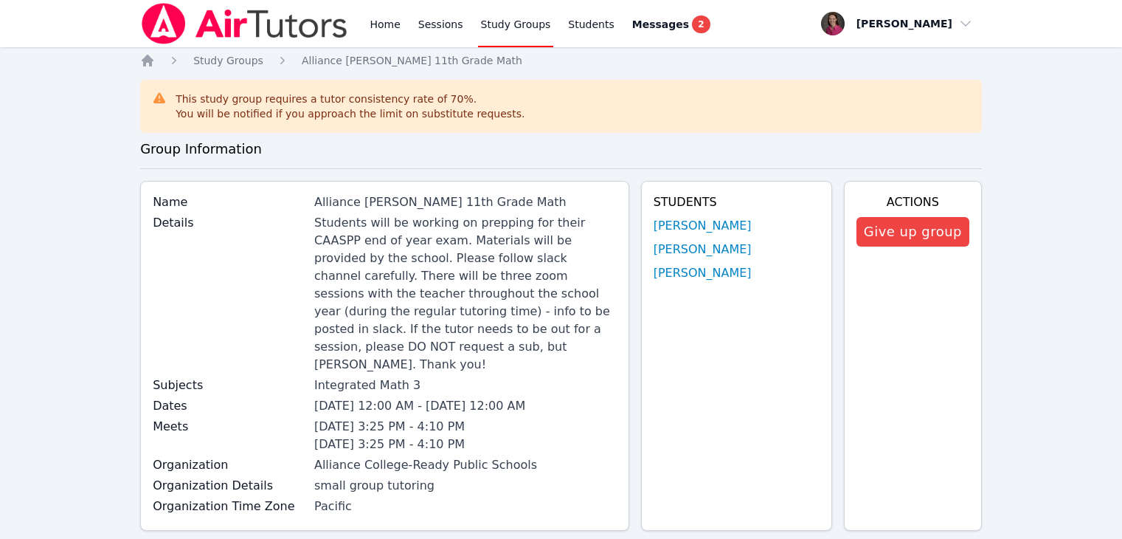  Describe the element at coordinates (701, 24) in the screenshot. I see `span: 2` at that location.